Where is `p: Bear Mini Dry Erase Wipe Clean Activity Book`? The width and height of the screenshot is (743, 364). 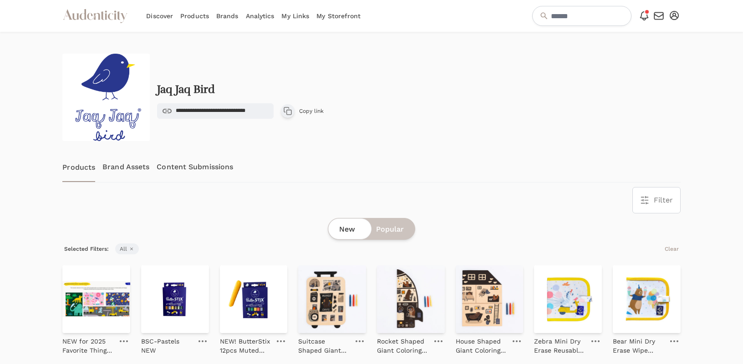 p: Bear Mini Dry Erase Wipe Clean Activity Book is located at coordinates (638, 346).